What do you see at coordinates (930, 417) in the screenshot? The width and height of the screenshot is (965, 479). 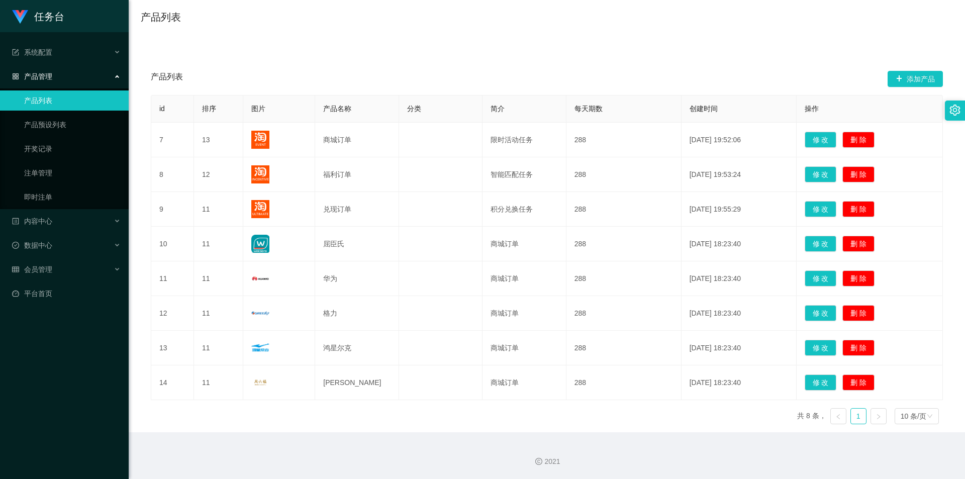 I see `i: 图标: down` at bounding box center [930, 417].